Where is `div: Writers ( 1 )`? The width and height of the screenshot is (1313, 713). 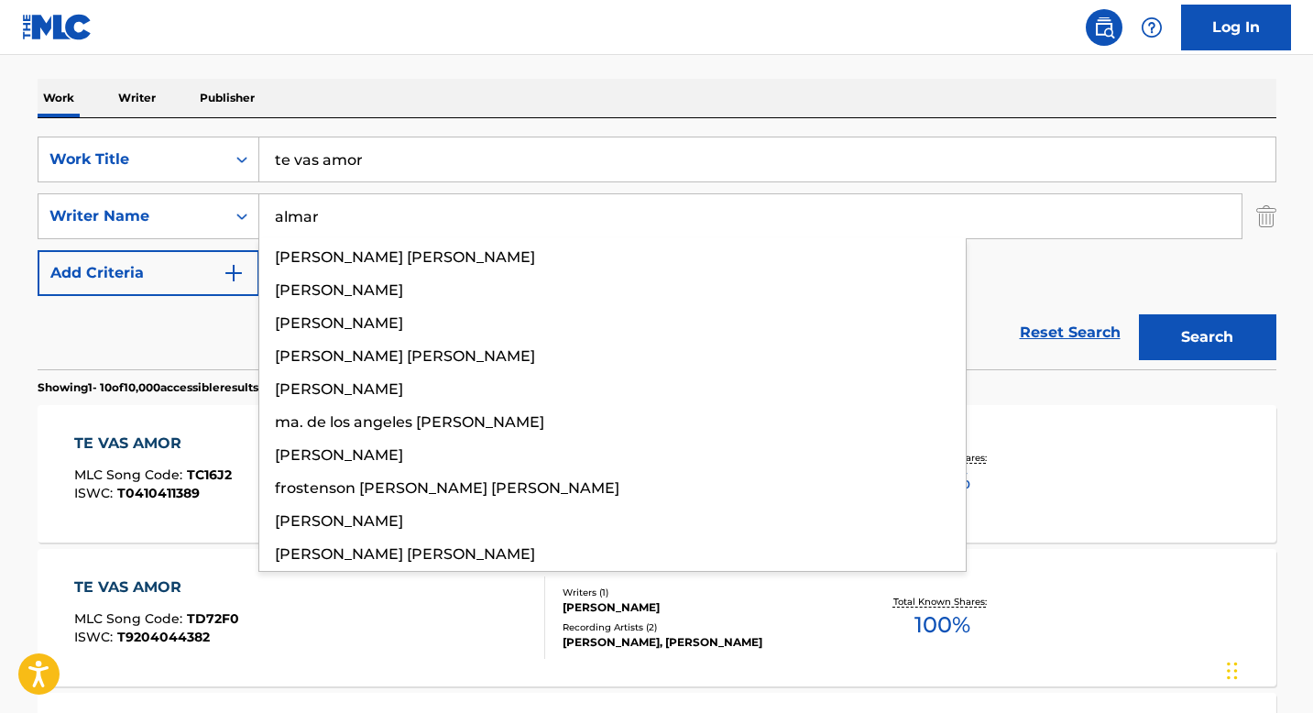 div: Writers ( 1 ) is located at coordinates (701, 592).